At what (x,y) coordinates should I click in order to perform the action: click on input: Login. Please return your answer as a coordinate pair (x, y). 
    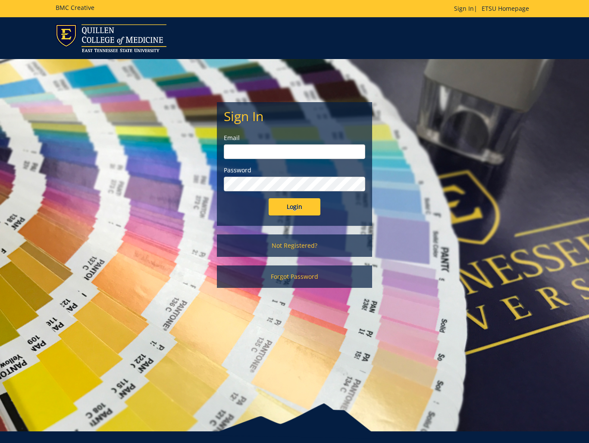
    Looking at the image, I should click on (295, 207).